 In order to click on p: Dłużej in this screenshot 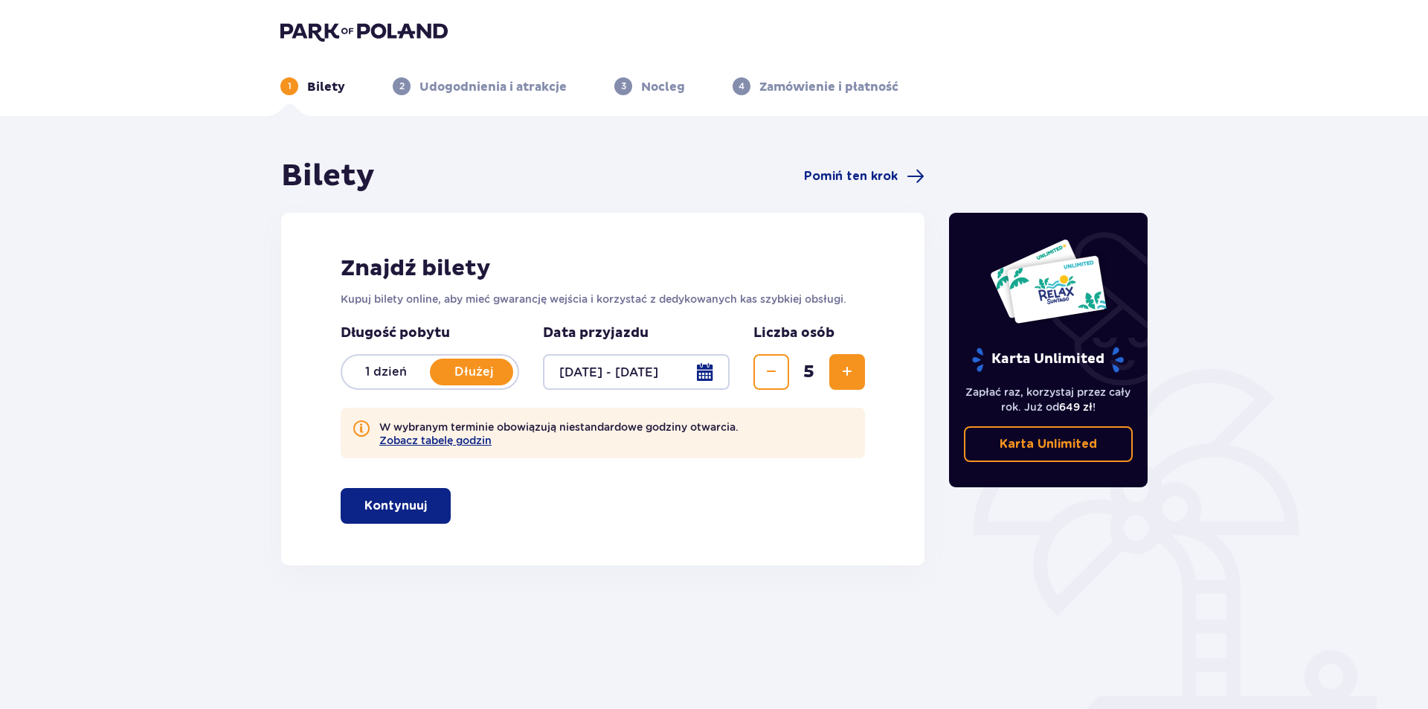, I will do `click(474, 372)`.